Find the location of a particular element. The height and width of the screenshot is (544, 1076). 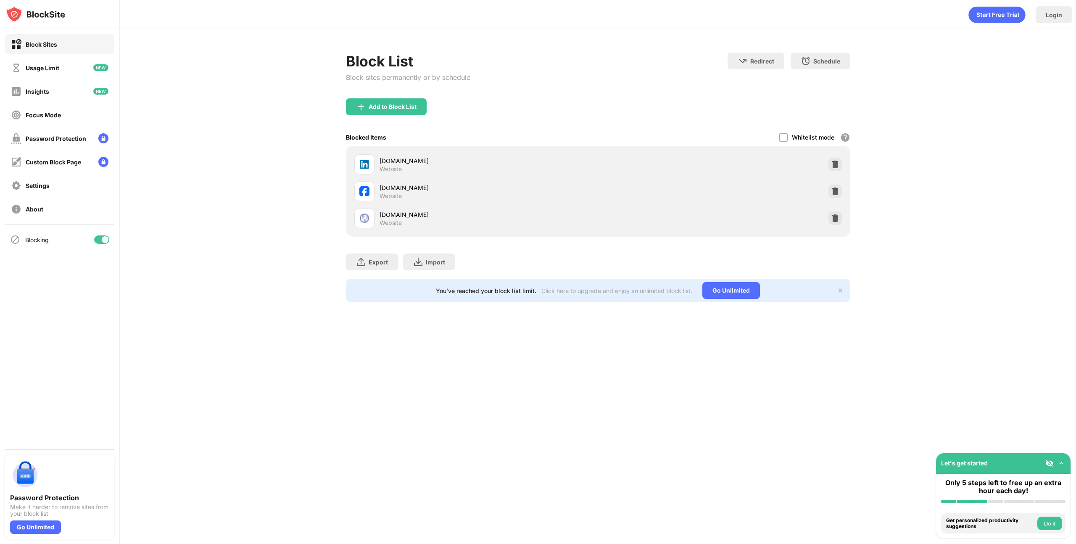

img: blocking-icon.svg is located at coordinates (15, 240).